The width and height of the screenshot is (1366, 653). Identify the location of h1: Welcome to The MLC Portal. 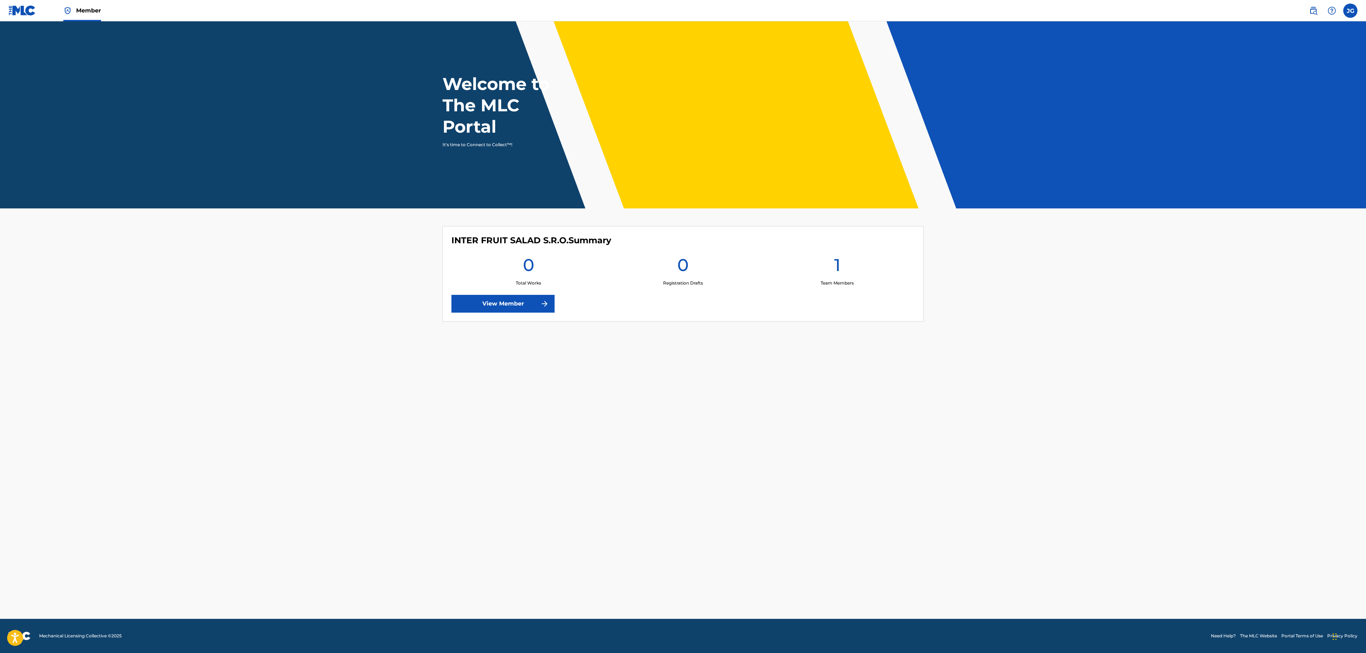
(509, 105).